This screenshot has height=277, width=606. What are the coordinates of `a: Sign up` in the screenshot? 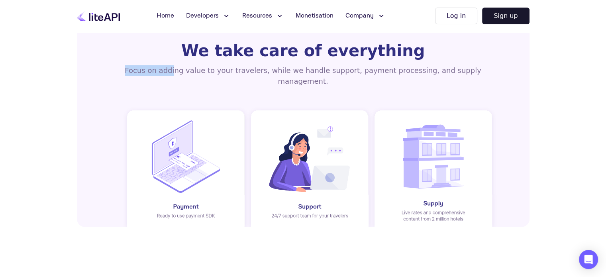 It's located at (506, 16).